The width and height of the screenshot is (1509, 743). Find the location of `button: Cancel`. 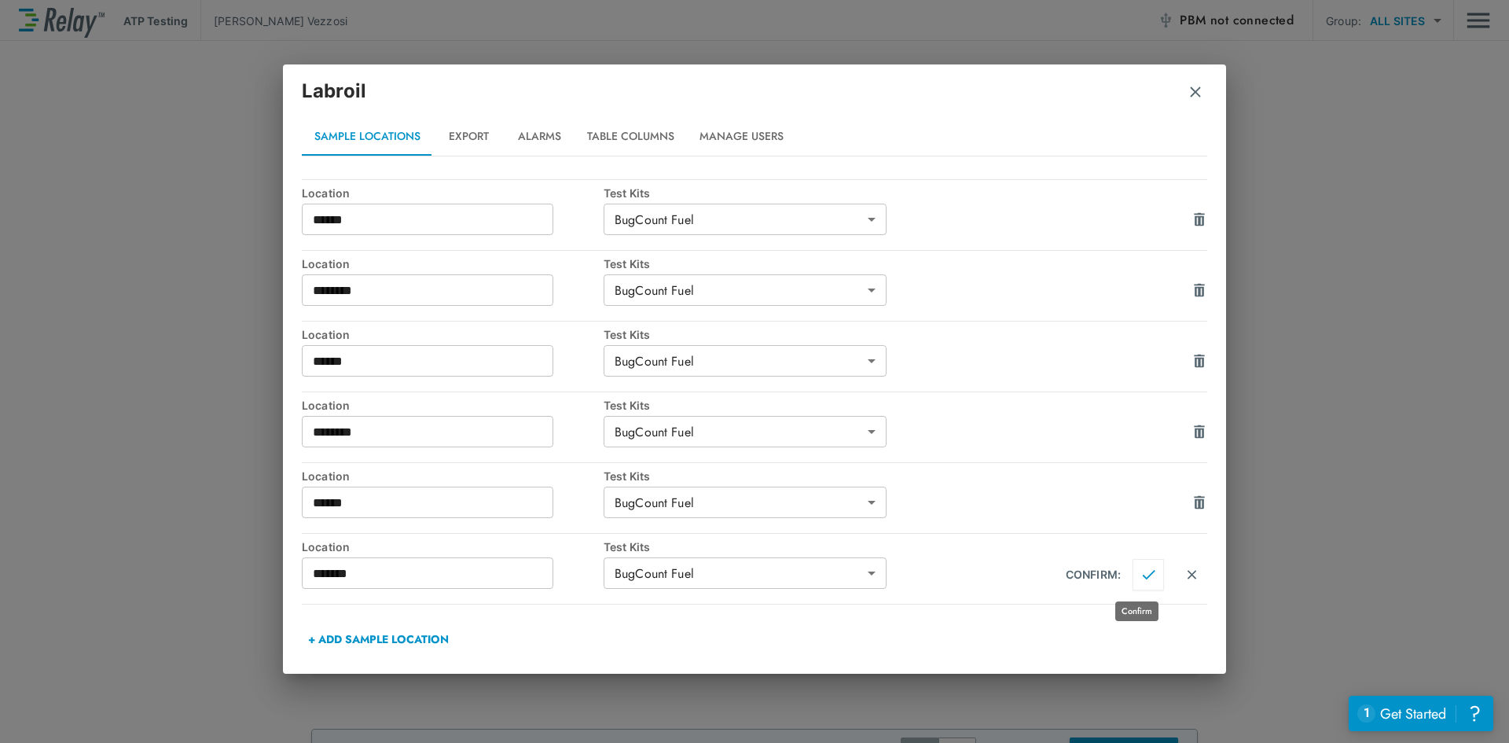

button: Cancel is located at coordinates (1191, 574).